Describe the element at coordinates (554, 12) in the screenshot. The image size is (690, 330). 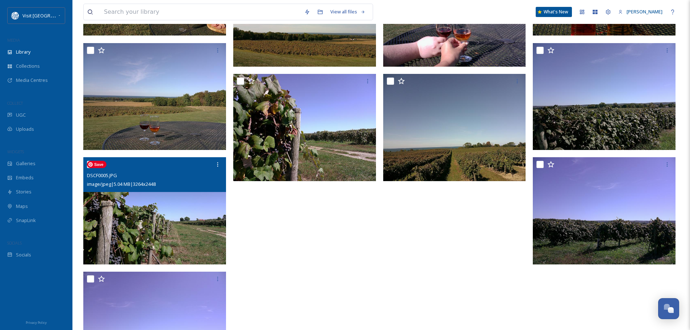
I see `a: What's New` at that location.